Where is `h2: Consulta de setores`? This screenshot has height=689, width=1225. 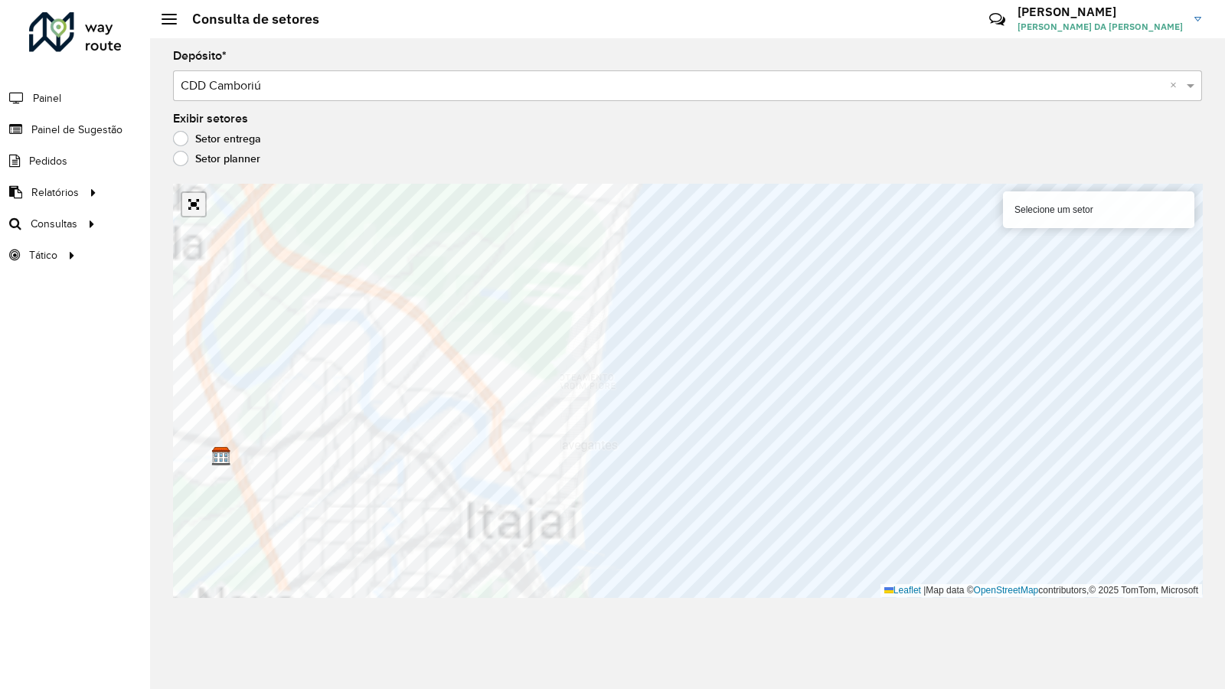
h2: Consulta de setores is located at coordinates (248, 19).